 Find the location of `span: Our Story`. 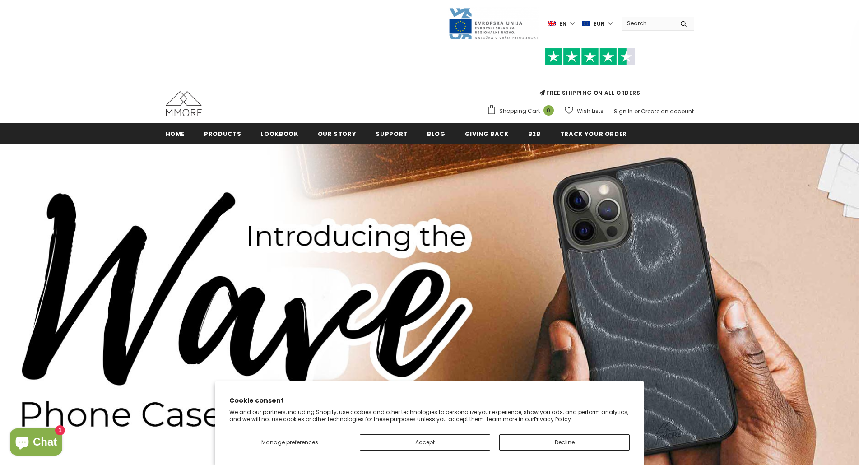

span: Our Story is located at coordinates (337, 134).